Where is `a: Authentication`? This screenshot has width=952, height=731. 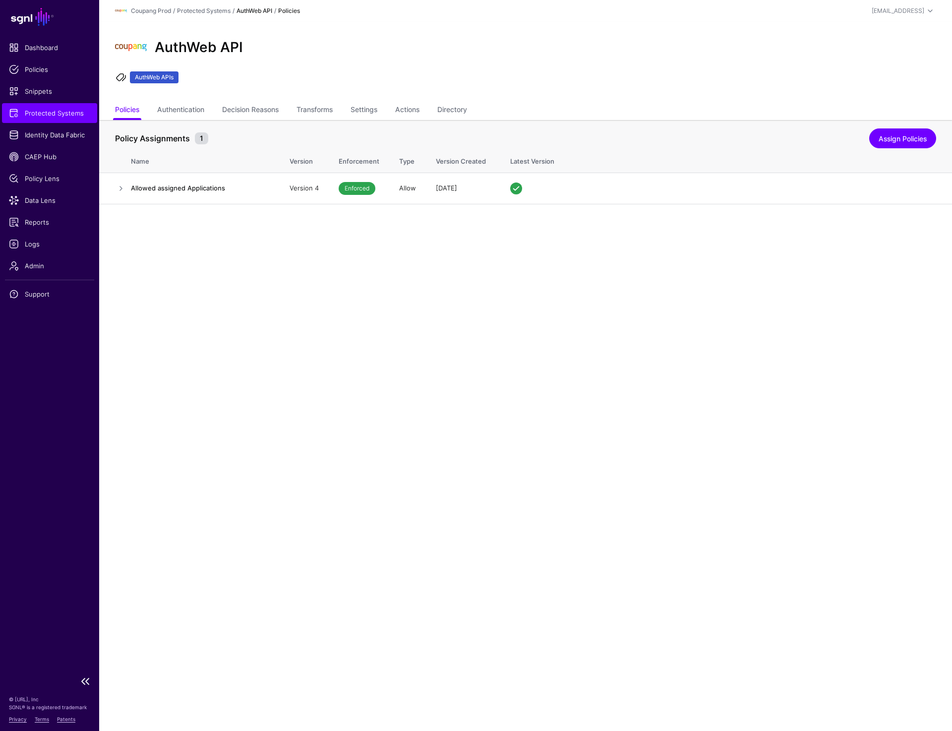
a: Authentication is located at coordinates (180, 111).